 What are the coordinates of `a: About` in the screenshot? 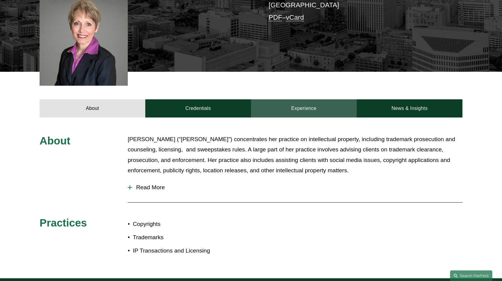 It's located at (92, 108).